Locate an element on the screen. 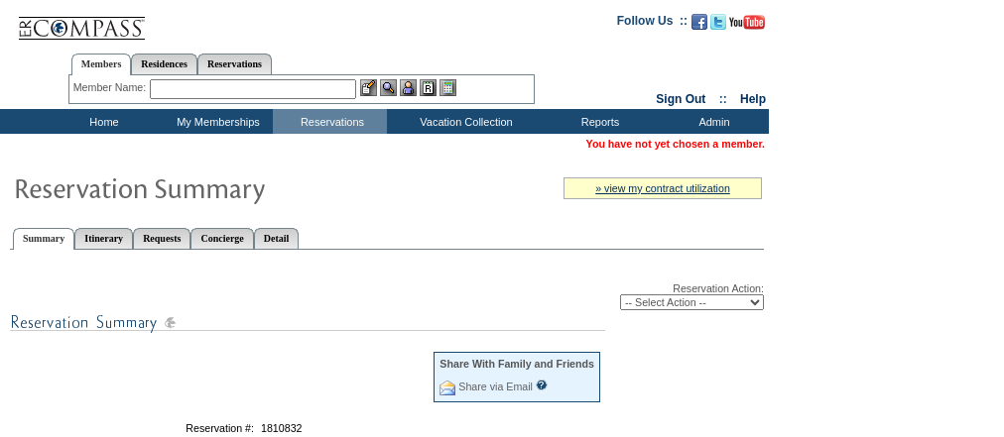 This screenshot has height=437, width=1004. img: Reservaton Summary is located at coordinates (211, 187).